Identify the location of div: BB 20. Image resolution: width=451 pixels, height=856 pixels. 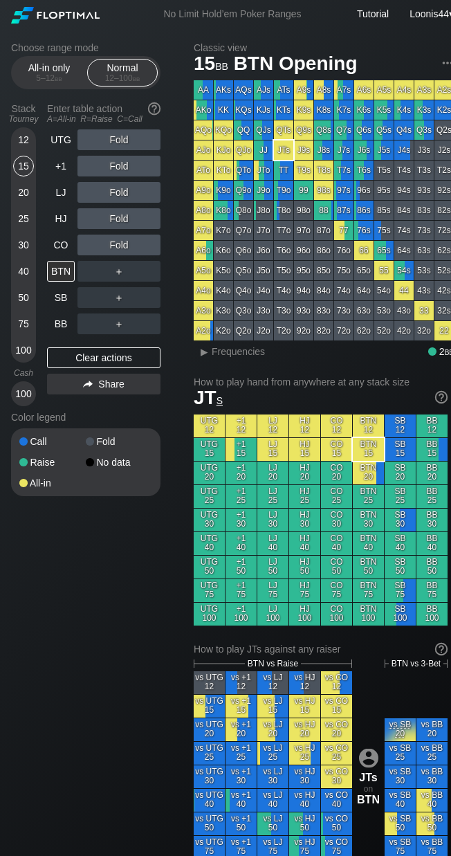
(432, 472).